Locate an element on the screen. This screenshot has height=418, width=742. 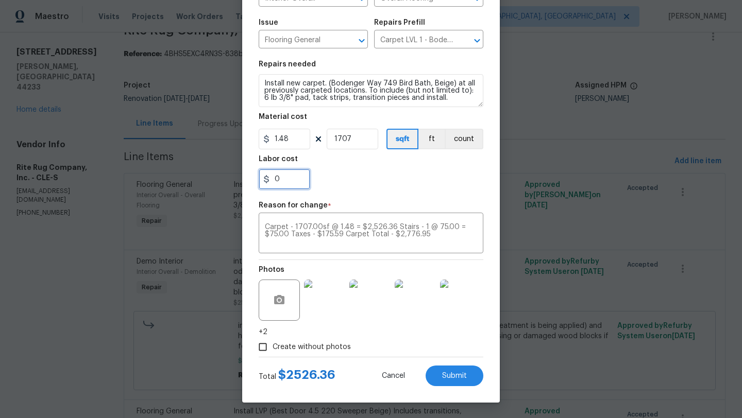
button: ft is located at coordinates (431, 139).